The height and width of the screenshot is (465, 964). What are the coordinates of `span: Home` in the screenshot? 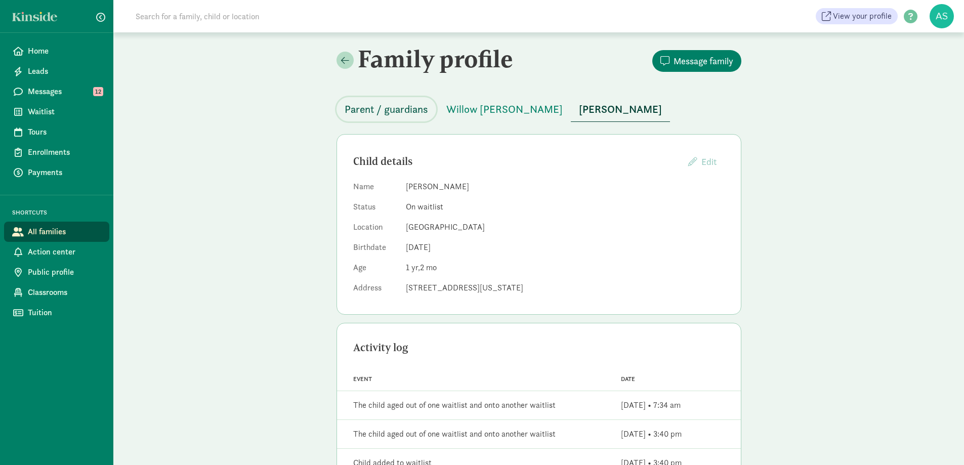 It's located at (64, 51).